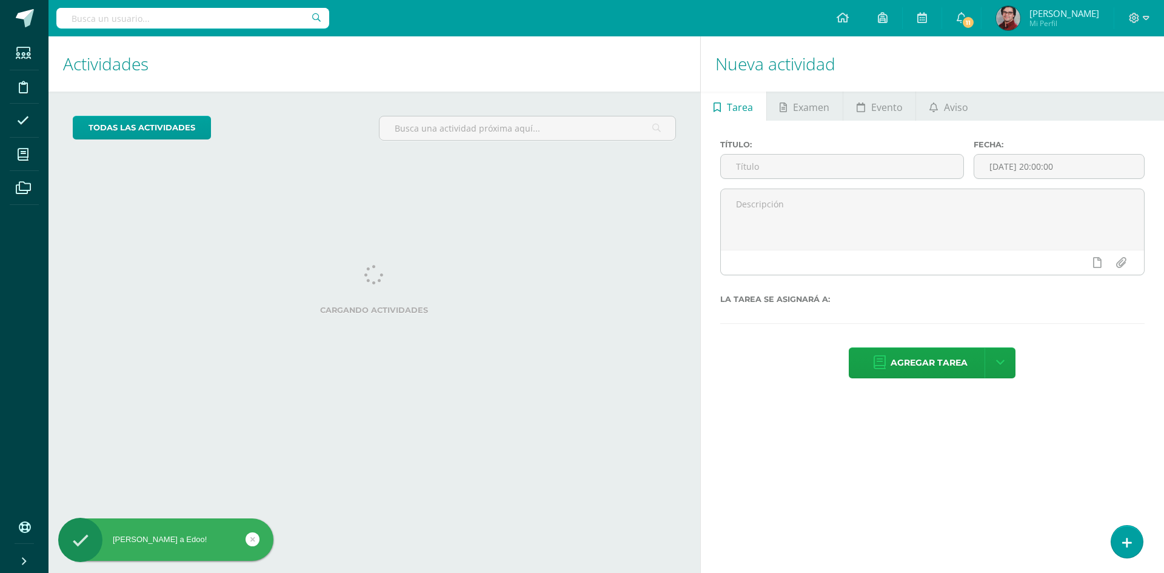 Image resolution: width=1164 pixels, height=573 pixels. What do you see at coordinates (969, 22) in the screenshot?
I see `span: 11` at bounding box center [969, 22].